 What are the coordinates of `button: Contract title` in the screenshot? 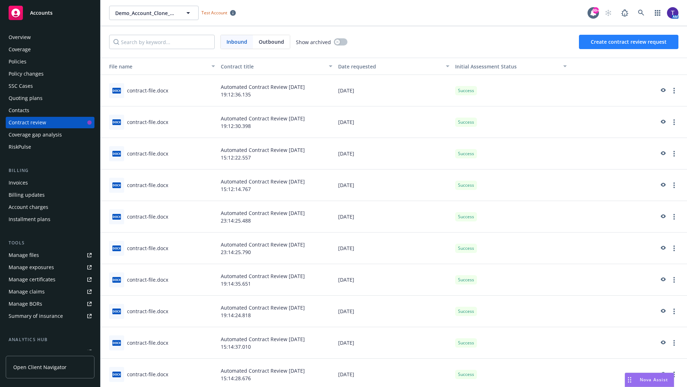 It's located at (277, 66).